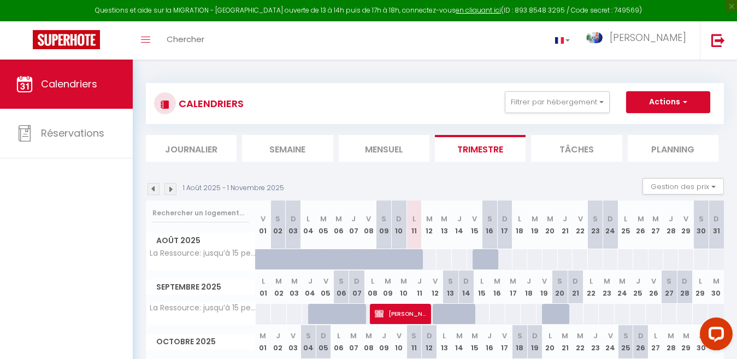 This screenshot has height=359, width=737. I want to click on th: 13, so click(450, 287).